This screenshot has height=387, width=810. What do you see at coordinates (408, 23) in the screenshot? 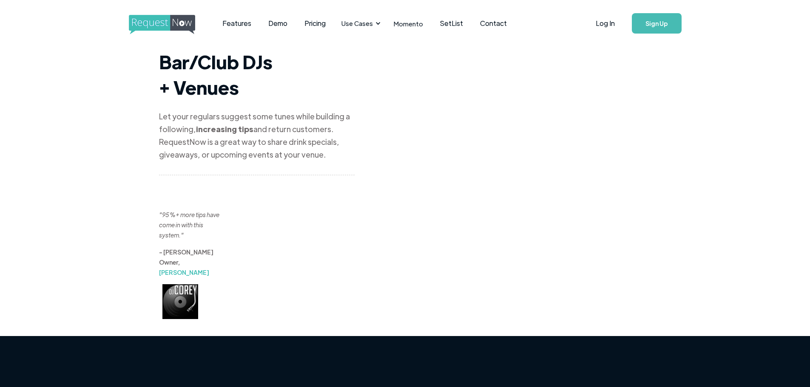
I see `a: Momento` at bounding box center [408, 23].